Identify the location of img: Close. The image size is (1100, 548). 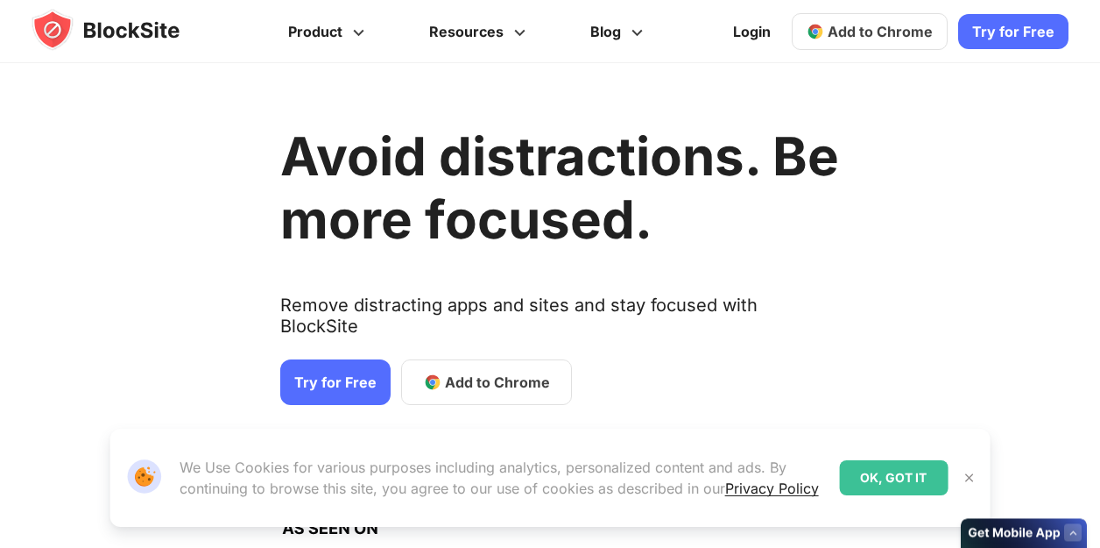
(969, 477).